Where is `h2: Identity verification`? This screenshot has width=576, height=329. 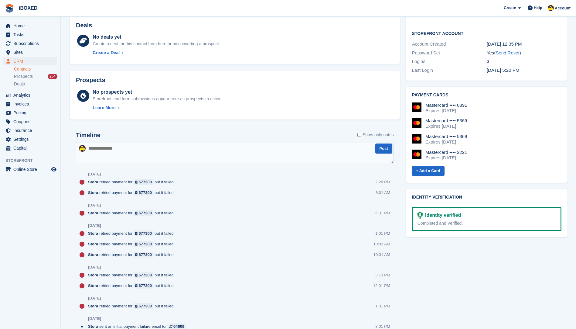
h2: Identity verification is located at coordinates (487, 197).